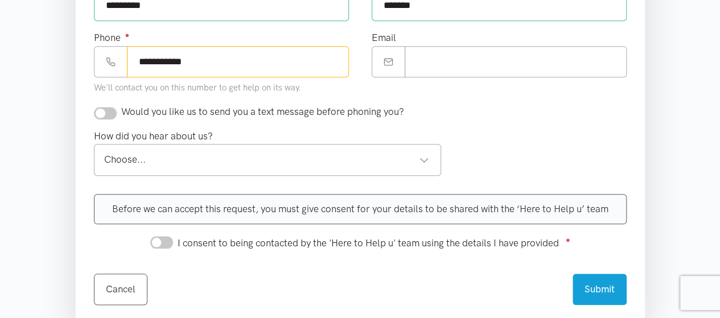 The width and height of the screenshot is (720, 318). Describe the element at coordinates (599, 289) in the screenshot. I see `button: Submit` at that location.